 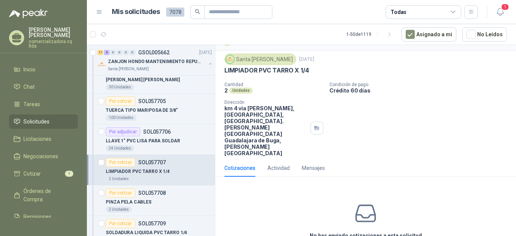 I want to click on p: GSOL005662, so click(x=154, y=53).